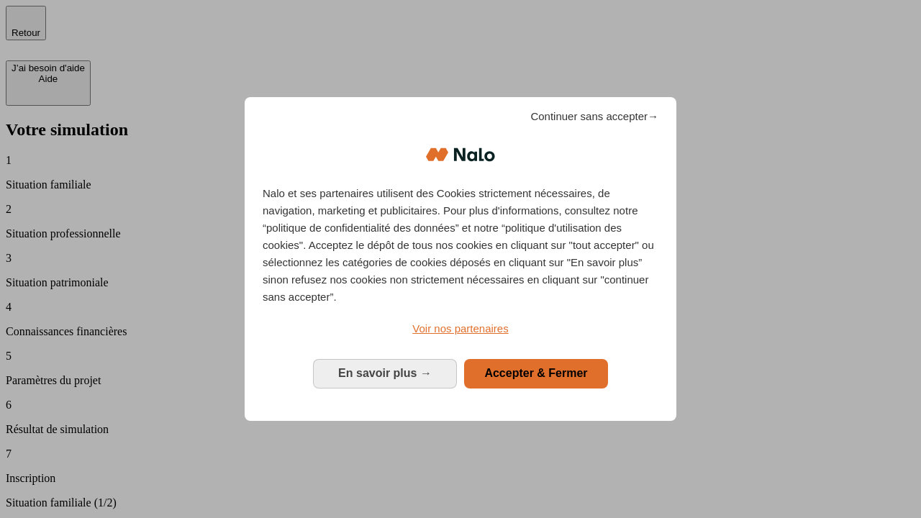 This screenshot has height=518, width=921. What do you see at coordinates (535, 373) in the screenshot?
I see `span: Accepter & Fermer` at bounding box center [535, 373].